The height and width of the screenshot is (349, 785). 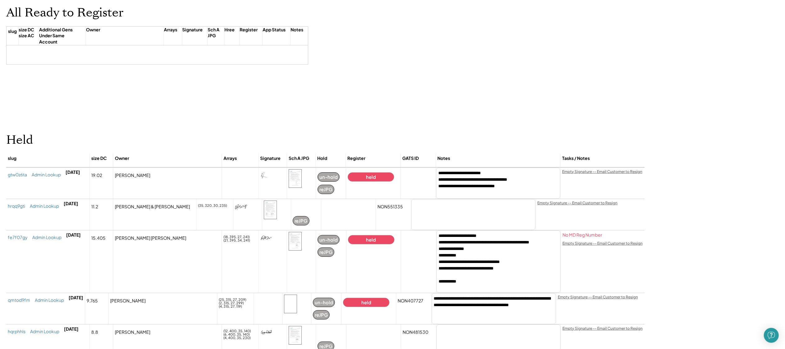 What do you see at coordinates (241, 207) in the screenshot?
I see `img: signaturePad-1719339590931.png` at bounding box center [241, 207].